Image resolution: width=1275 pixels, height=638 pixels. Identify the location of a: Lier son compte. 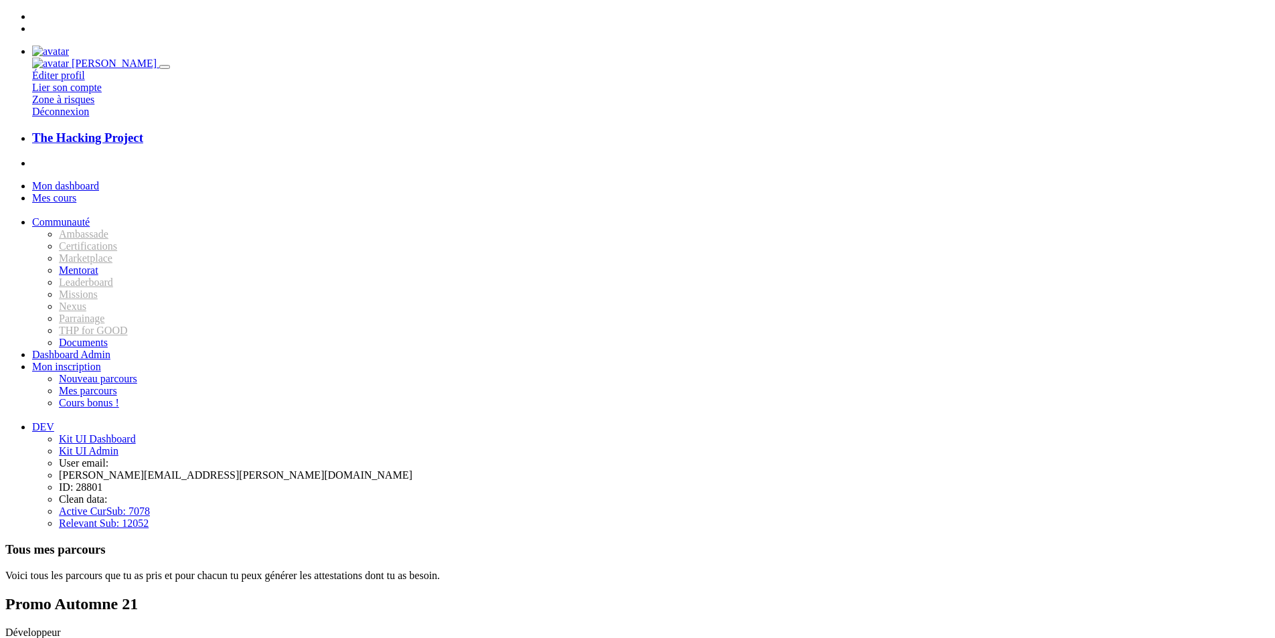
(67, 87).